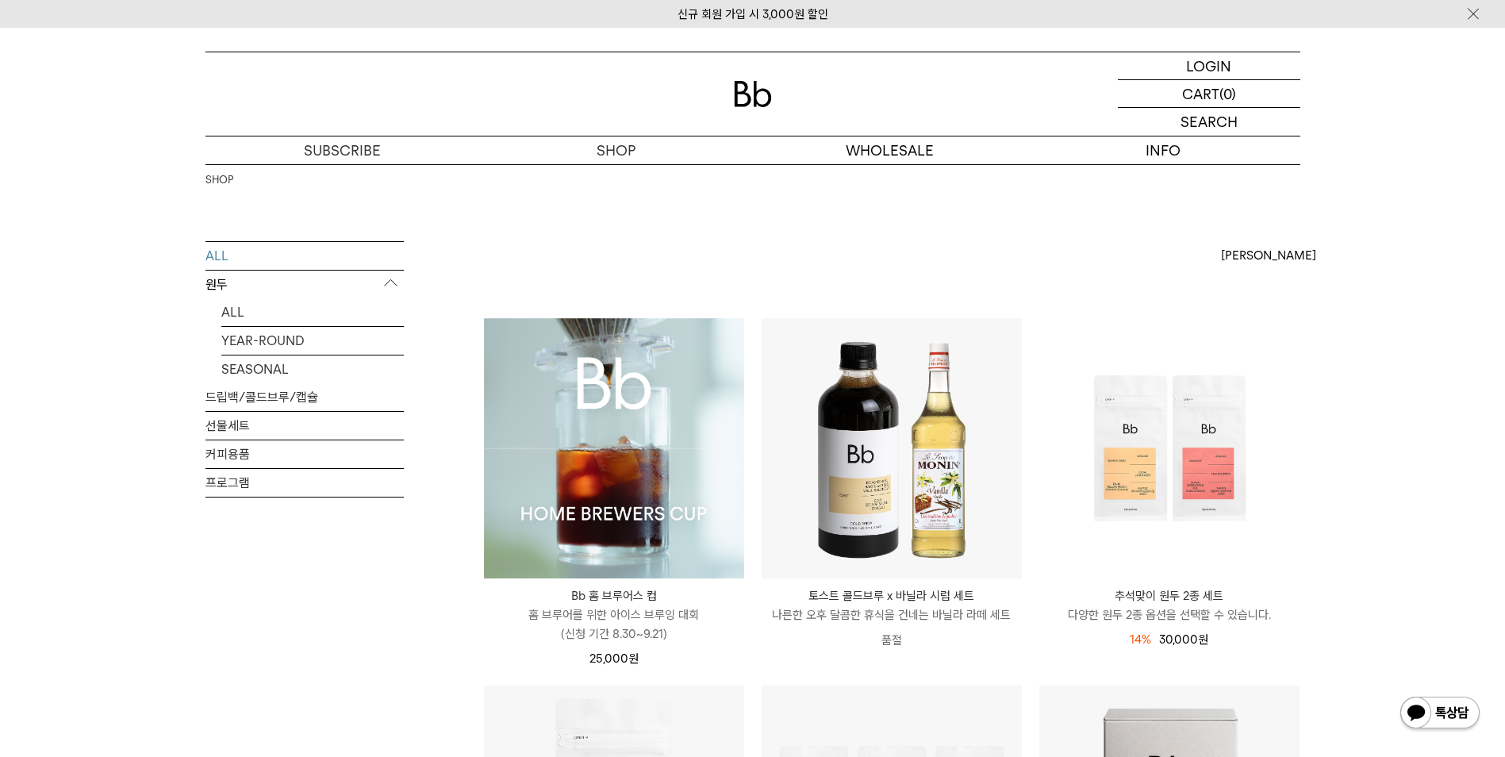  What do you see at coordinates (1140, 639) in the screenshot?
I see `div: 14%` at bounding box center [1140, 639].